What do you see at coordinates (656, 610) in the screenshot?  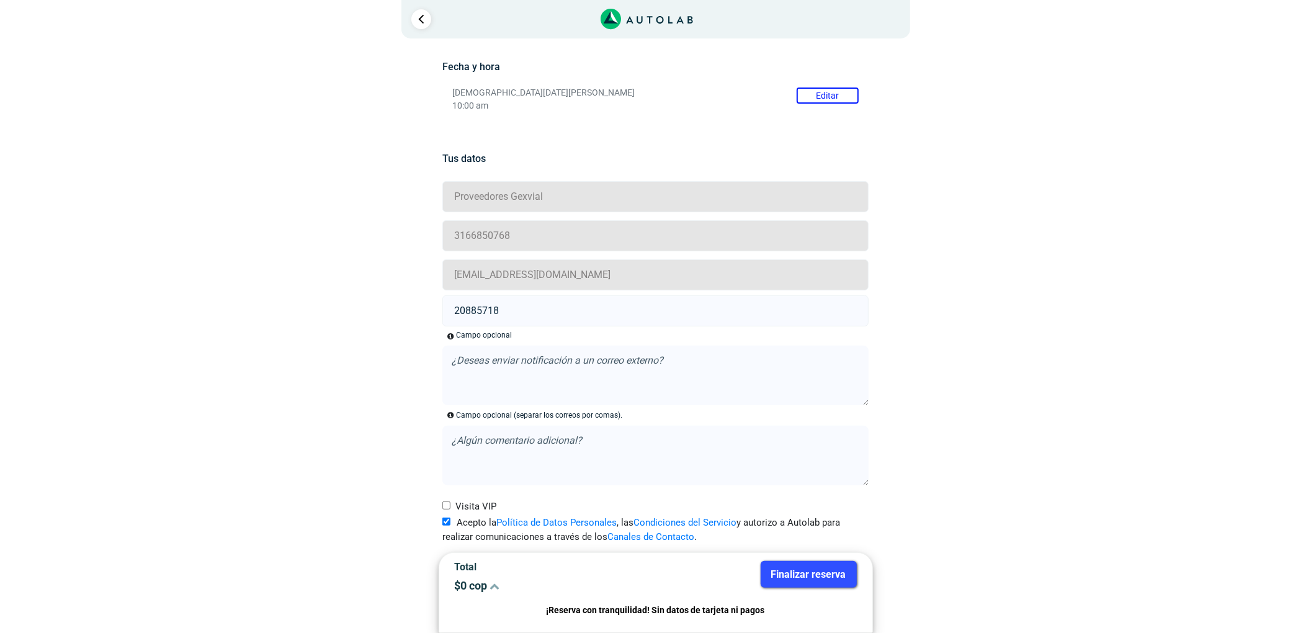 I see `p: ¡Reserva con tranquilidad! Sin datos de tarjeta ni pagos` at bounding box center [656, 610].